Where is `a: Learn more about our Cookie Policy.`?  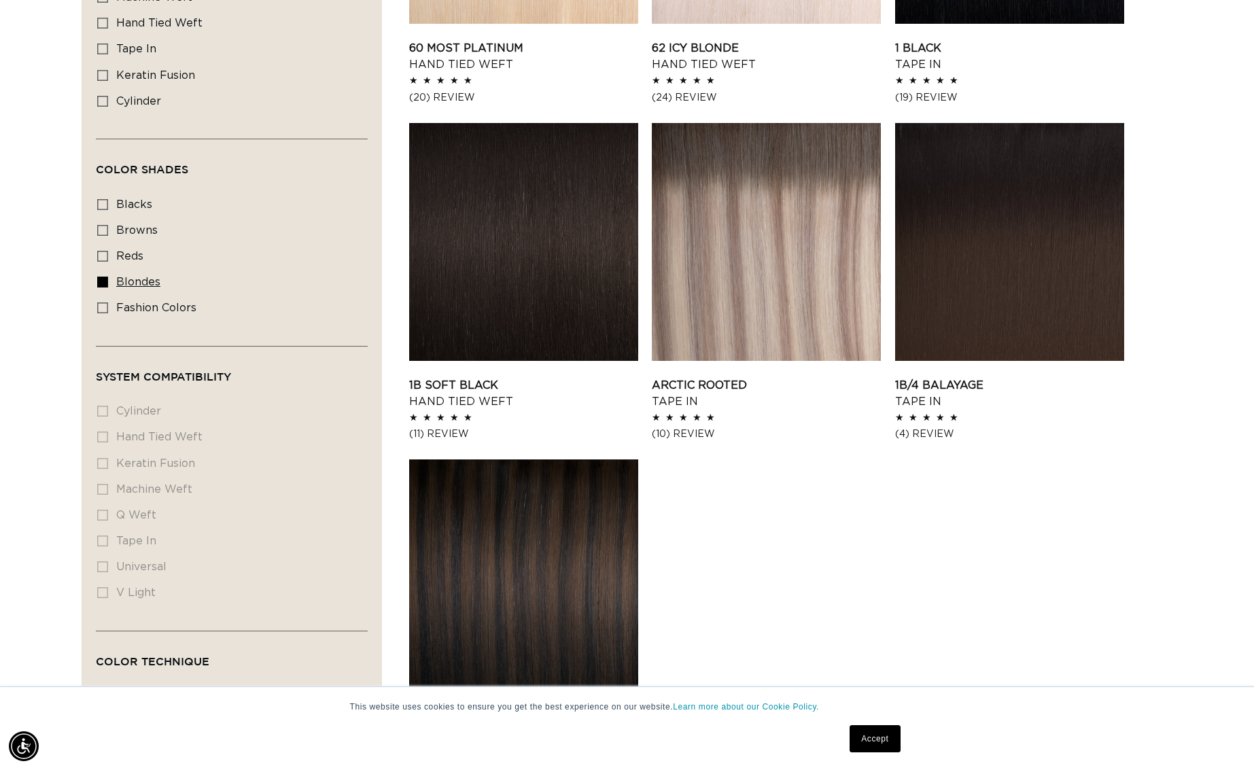 a: Learn more about our Cookie Policy. is located at coordinates (746, 707).